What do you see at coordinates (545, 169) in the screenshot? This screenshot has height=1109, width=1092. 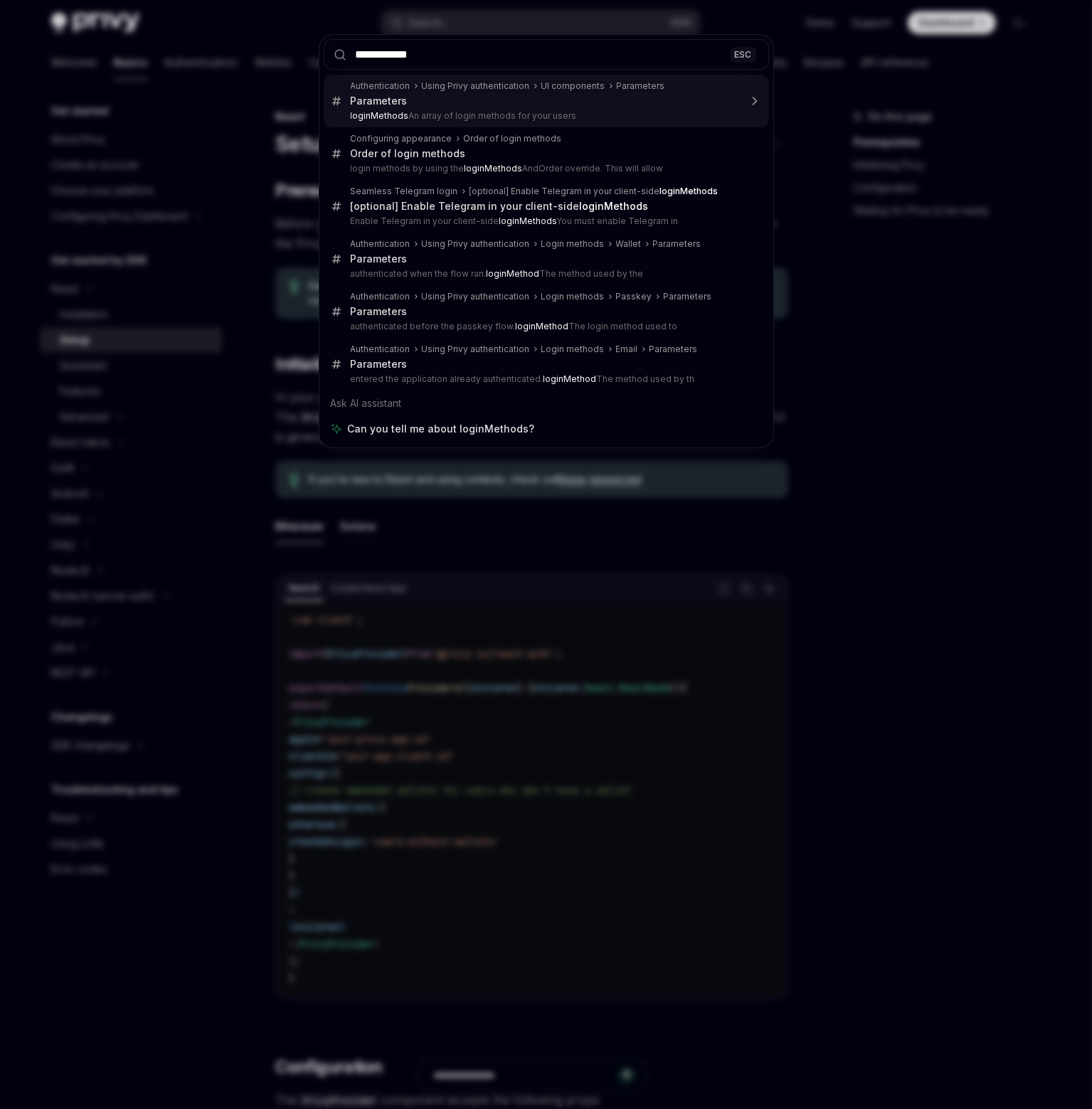 I see `p: login methods by using the AndOrder override. This will allow` at bounding box center [545, 169].